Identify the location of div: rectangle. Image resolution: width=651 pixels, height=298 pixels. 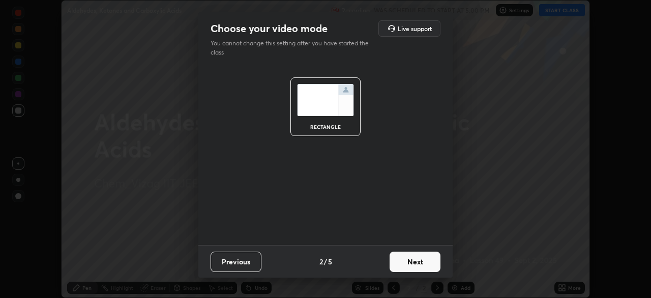
(326, 127).